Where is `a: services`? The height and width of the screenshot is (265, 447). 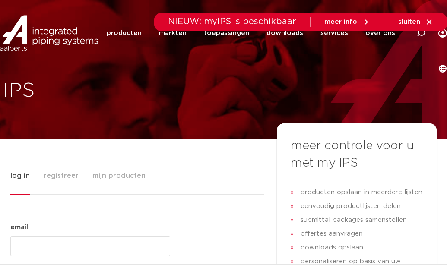
a: services is located at coordinates (334, 33).